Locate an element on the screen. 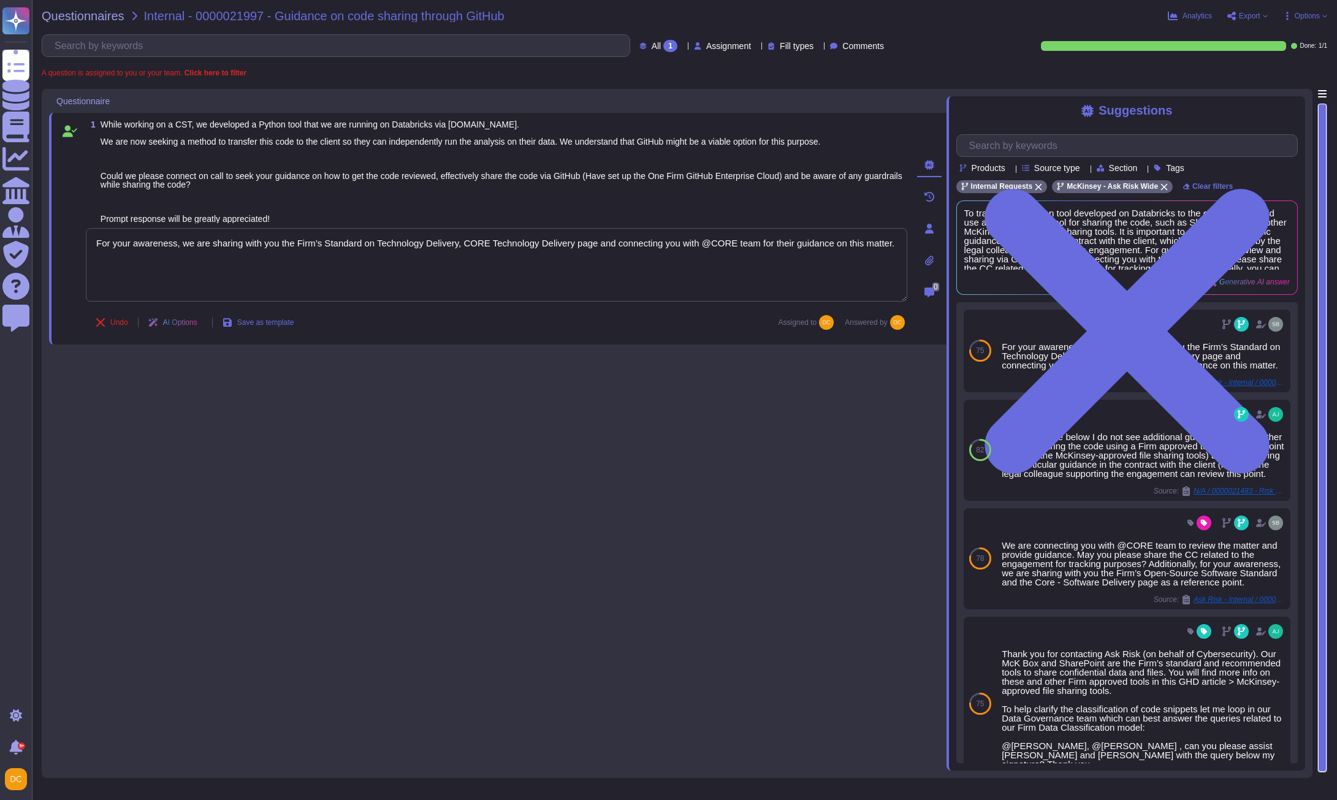 The image size is (1337, 800). span: While working on a CST, we developed a Python tool that we are running on Databricks via [DOMAIN_... is located at coordinates (501, 172).